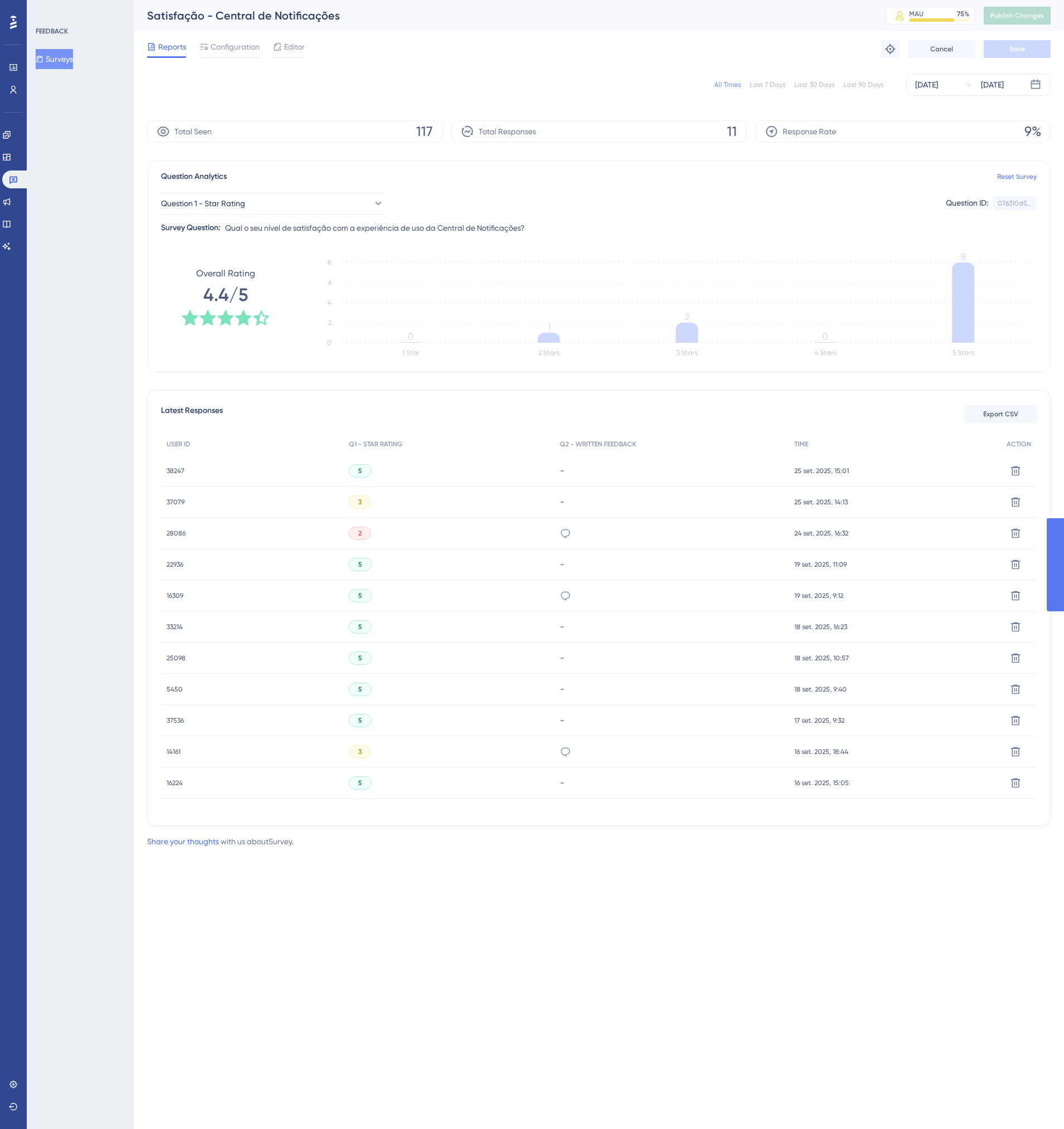 The image size is (1064, 1129). Describe the element at coordinates (330, 282) in the screenshot. I see `tspan: 6` at that location.